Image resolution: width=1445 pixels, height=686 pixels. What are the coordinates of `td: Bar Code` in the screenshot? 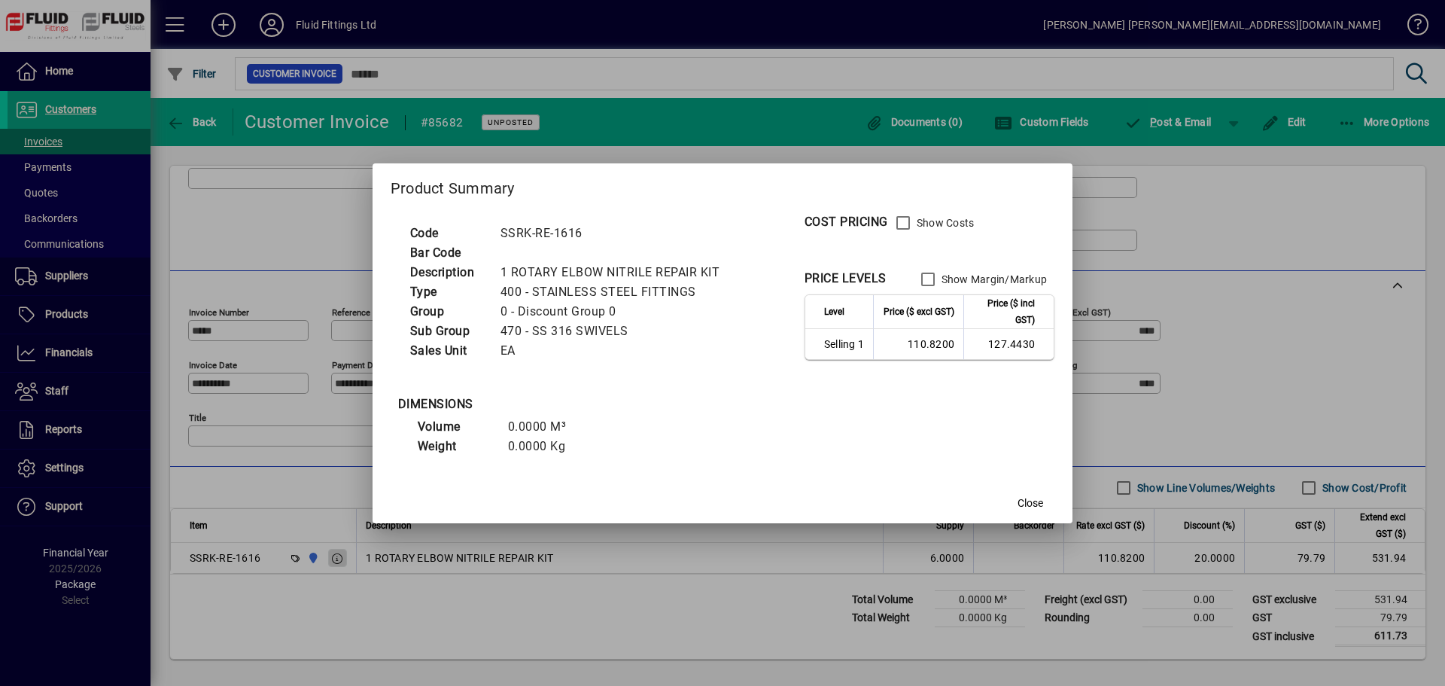 It's located at (448, 253).